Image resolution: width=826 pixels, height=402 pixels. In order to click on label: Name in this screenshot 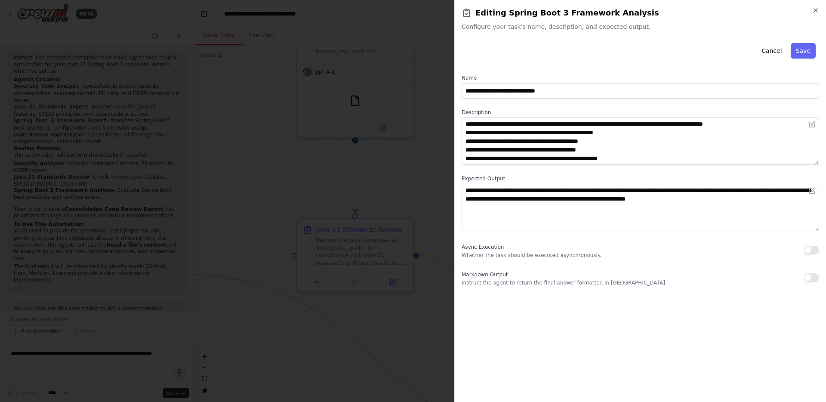, I will do `click(640, 78)`.